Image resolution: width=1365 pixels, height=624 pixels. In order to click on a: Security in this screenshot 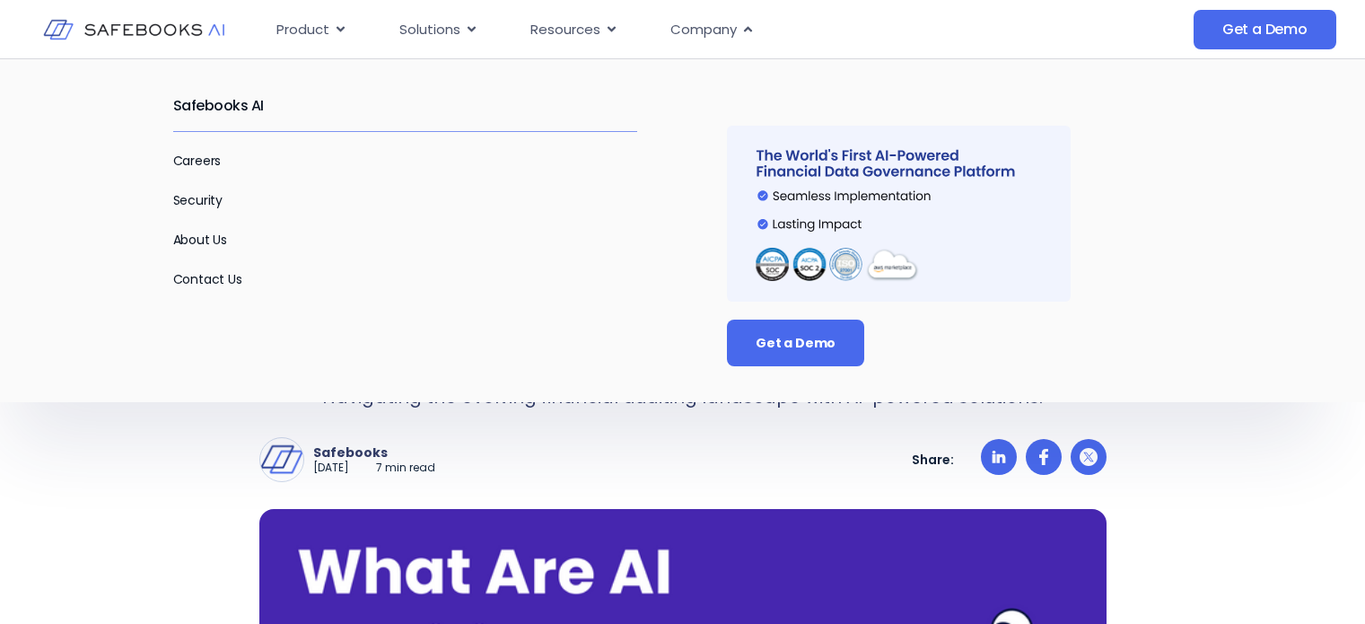, I will do `click(198, 200)`.